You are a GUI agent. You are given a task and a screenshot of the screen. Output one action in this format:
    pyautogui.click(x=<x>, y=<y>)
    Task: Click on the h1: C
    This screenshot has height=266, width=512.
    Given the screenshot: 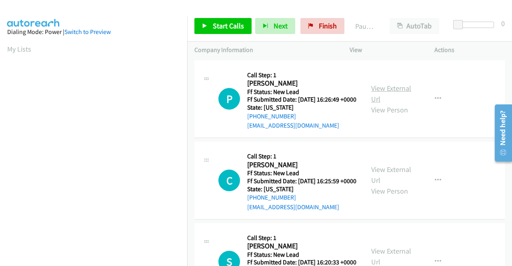 What is the action you would take?
    pyautogui.click(x=229, y=180)
    